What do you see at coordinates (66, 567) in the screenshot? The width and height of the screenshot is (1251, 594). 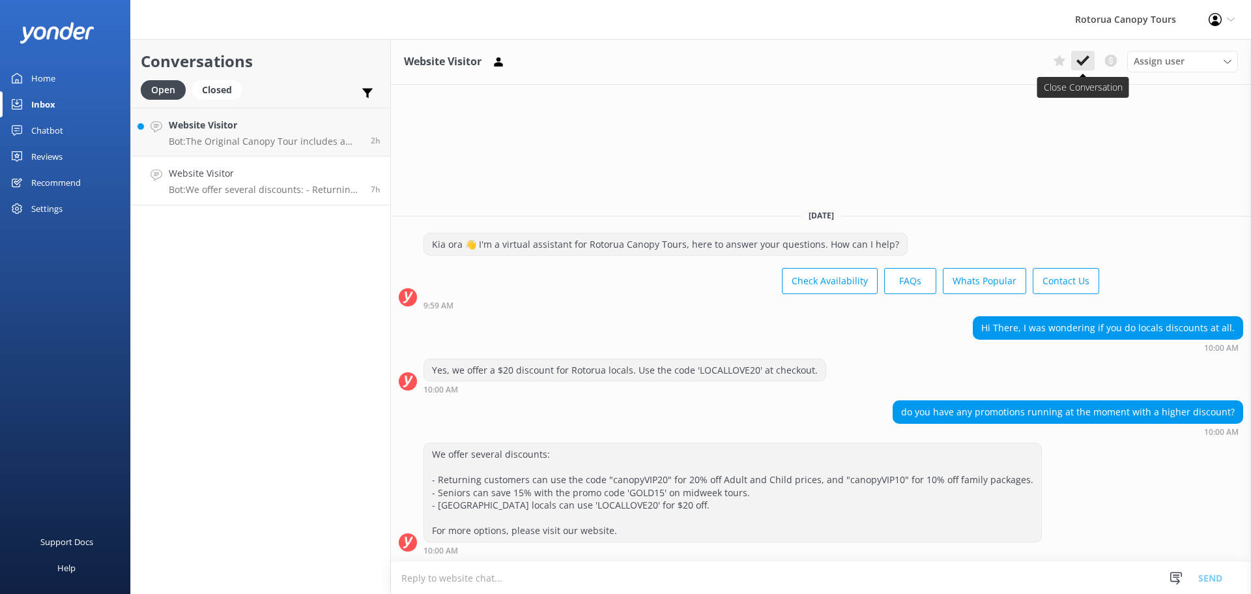 I see `div: Help` at bounding box center [66, 567].